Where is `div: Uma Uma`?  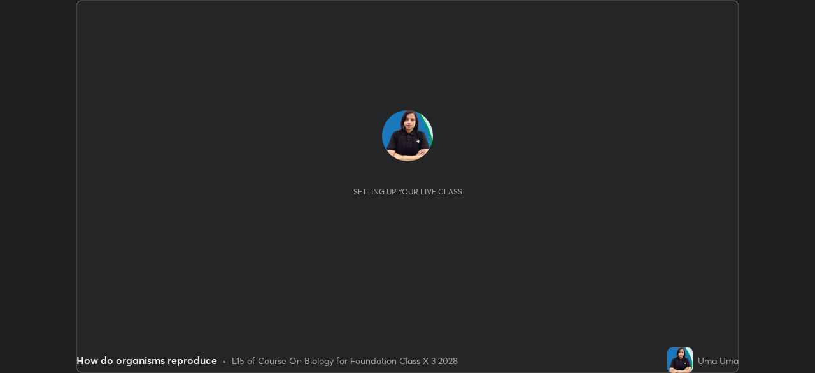 div: Uma Uma is located at coordinates (718, 360).